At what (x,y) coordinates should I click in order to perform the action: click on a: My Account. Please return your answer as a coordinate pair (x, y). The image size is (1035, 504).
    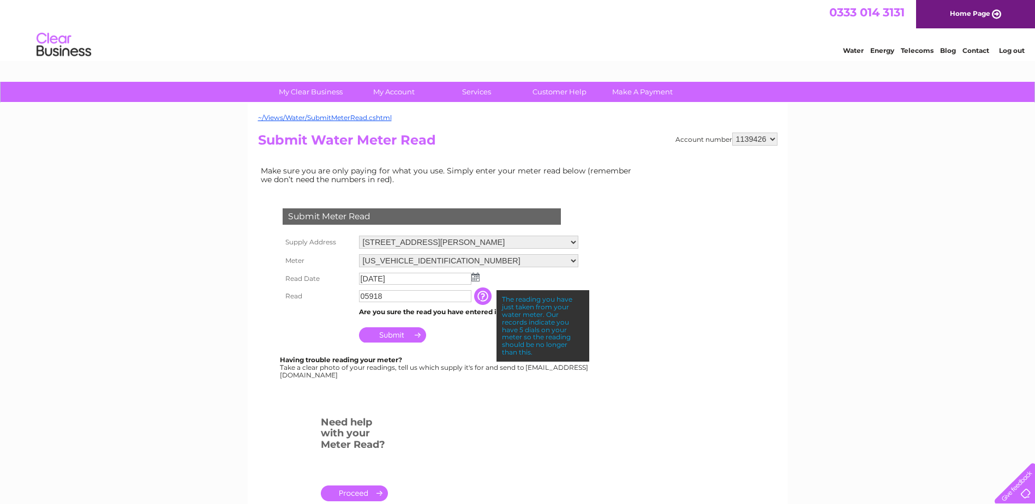
    Looking at the image, I should click on (393, 92).